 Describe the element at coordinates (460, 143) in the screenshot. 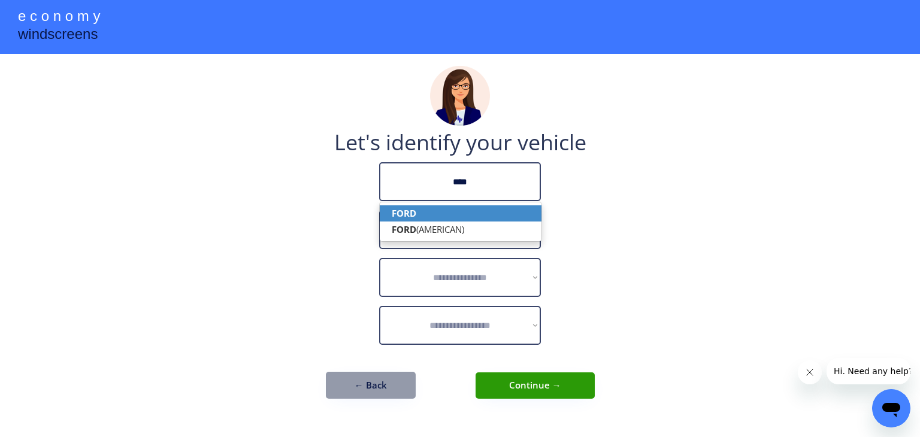

I see `div: Let's identify your vehicle` at that location.